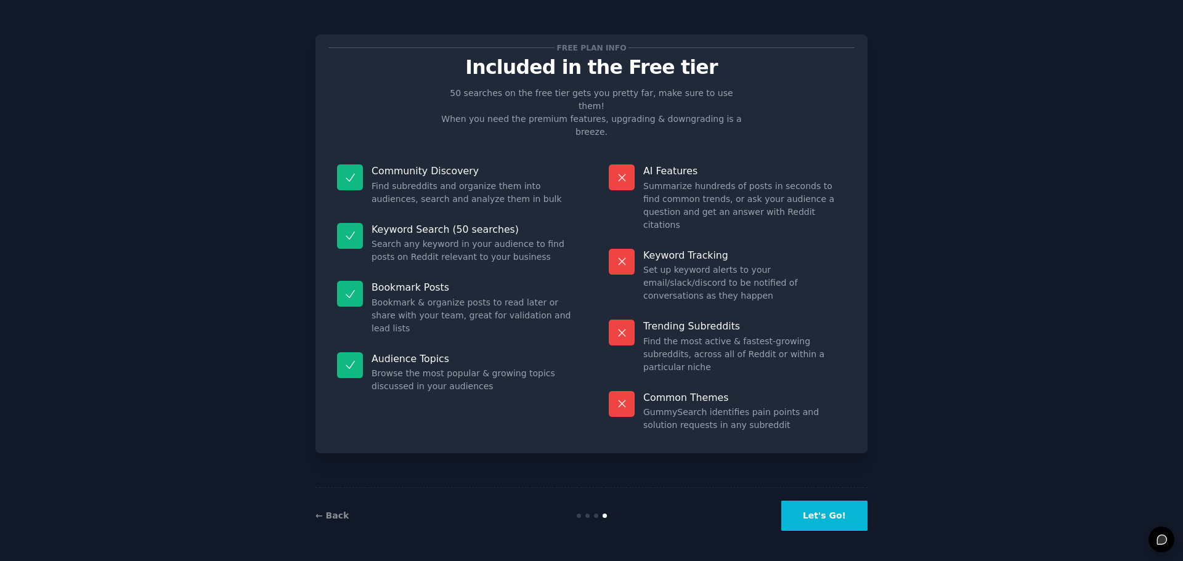 This screenshot has height=561, width=1183. I want to click on dd: Summarize hundreds of posts in seconds to find common trends, or ask your audience a question and..., so click(744, 206).